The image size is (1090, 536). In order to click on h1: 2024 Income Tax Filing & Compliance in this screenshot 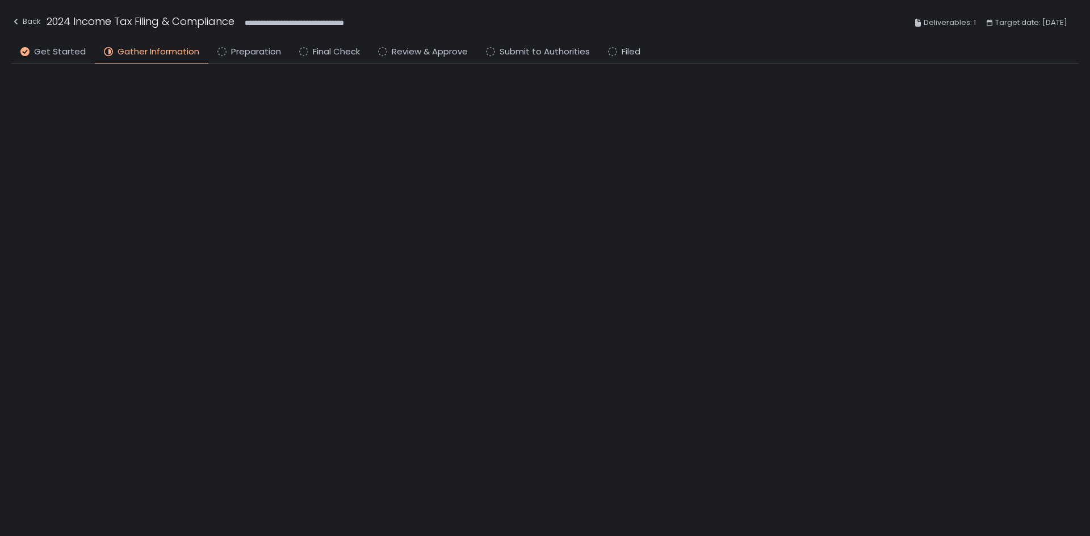, I will do `click(140, 21)`.